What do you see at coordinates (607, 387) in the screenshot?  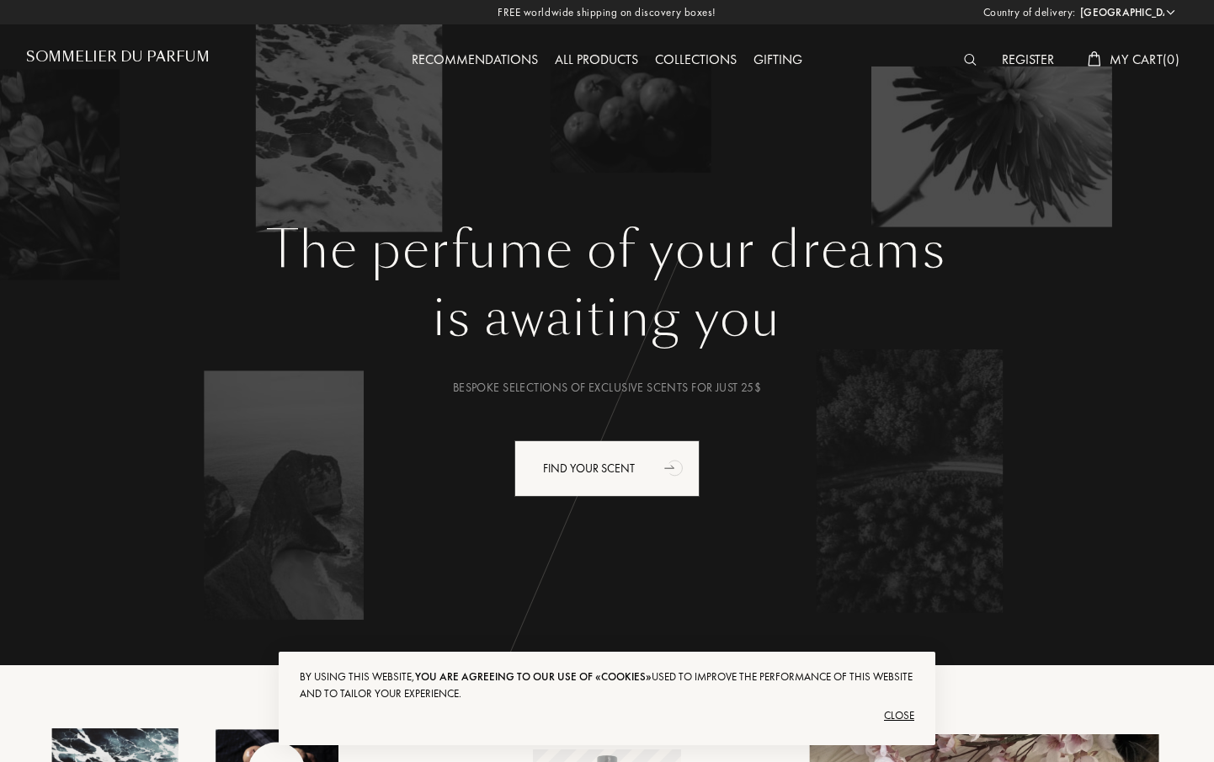 I see `div: Bespoke selections of exclusive scents for just 25$` at bounding box center [607, 387].